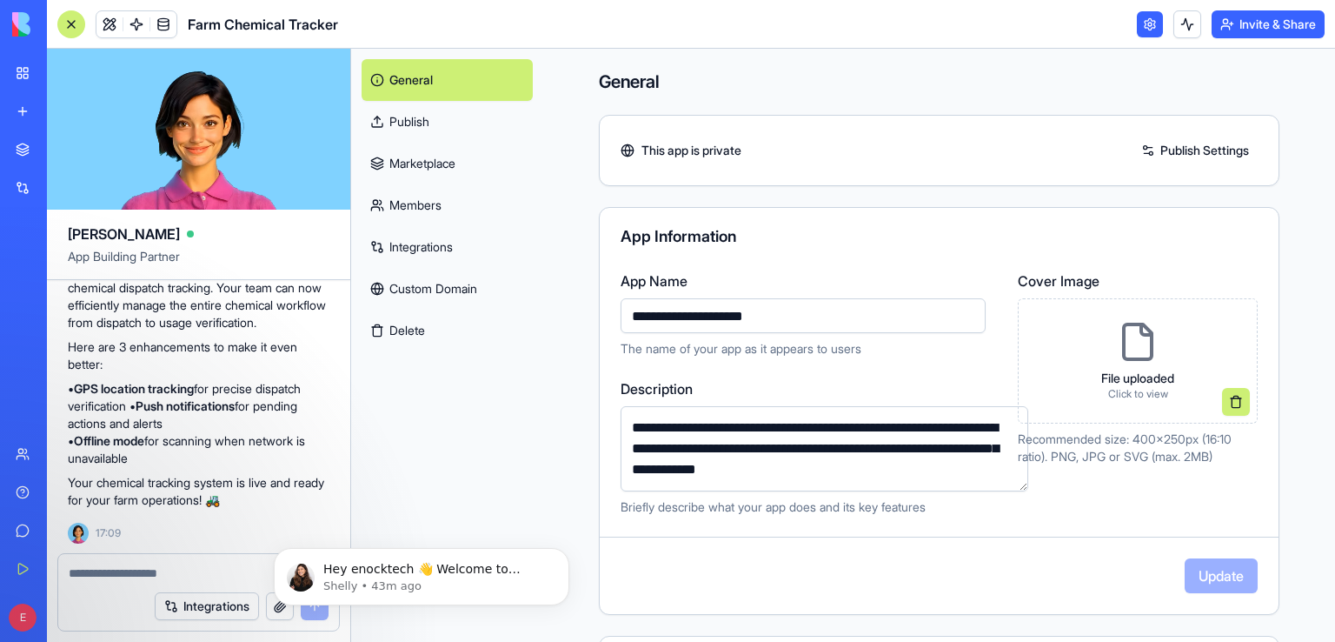 The width and height of the screenshot is (1335, 642). Describe the element at coordinates (447, 122) in the screenshot. I see `a: Publish` at that location.